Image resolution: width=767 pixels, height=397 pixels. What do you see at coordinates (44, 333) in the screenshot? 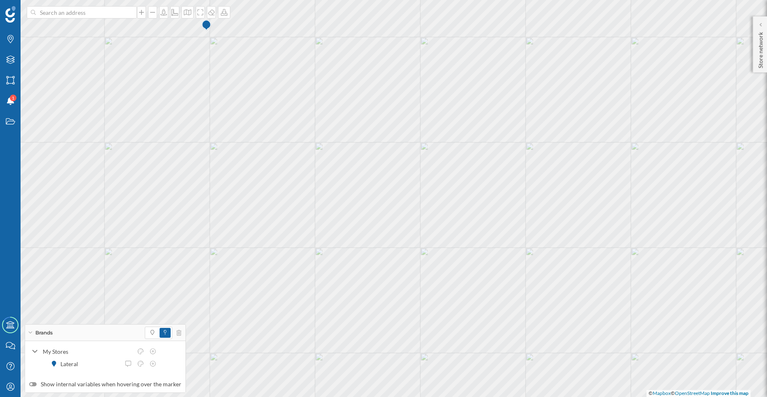
I see `span: Brands` at bounding box center [44, 333].